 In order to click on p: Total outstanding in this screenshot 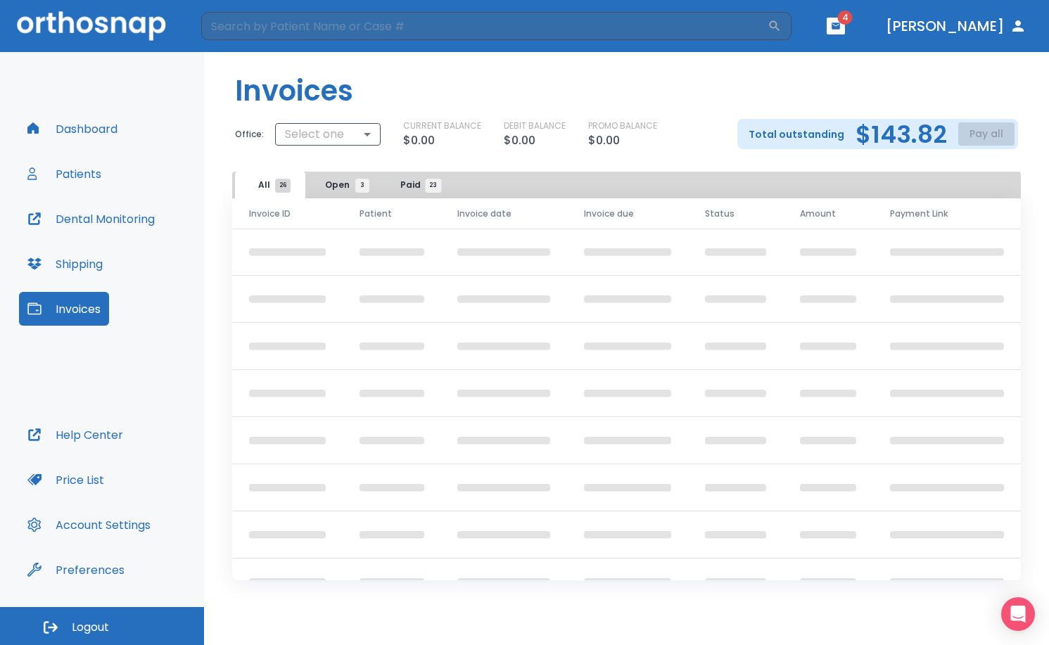, I will do `click(797, 134)`.